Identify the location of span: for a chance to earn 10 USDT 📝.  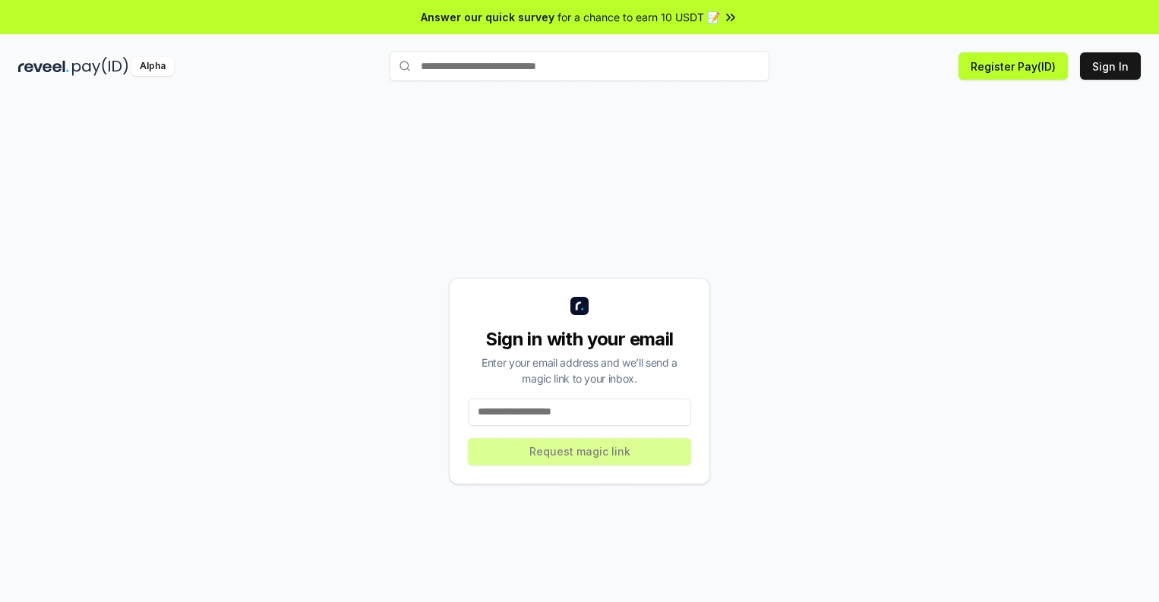
(639, 17).